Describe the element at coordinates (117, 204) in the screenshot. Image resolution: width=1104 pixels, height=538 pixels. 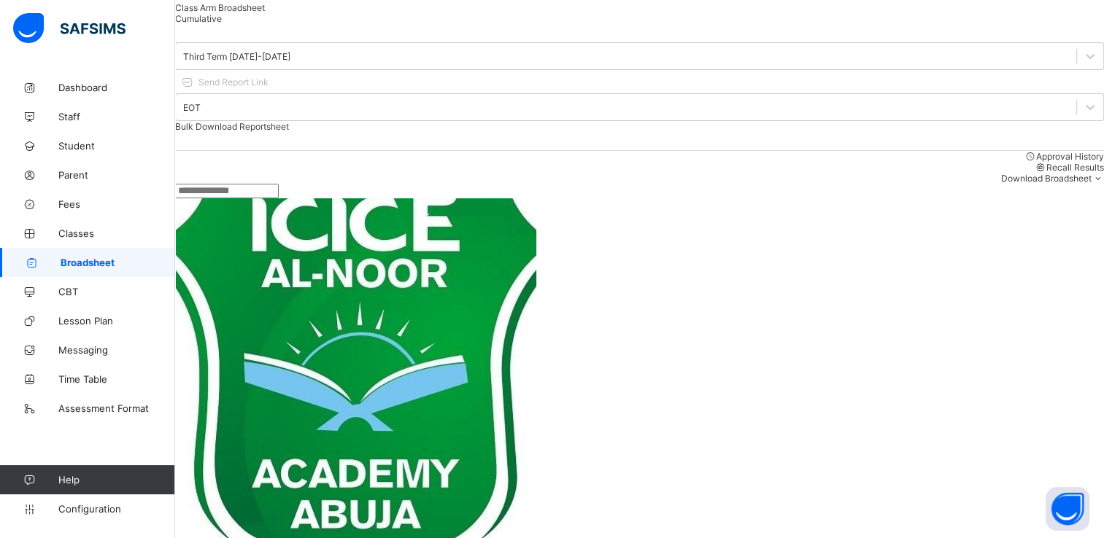
I see `span: Fees` at that location.